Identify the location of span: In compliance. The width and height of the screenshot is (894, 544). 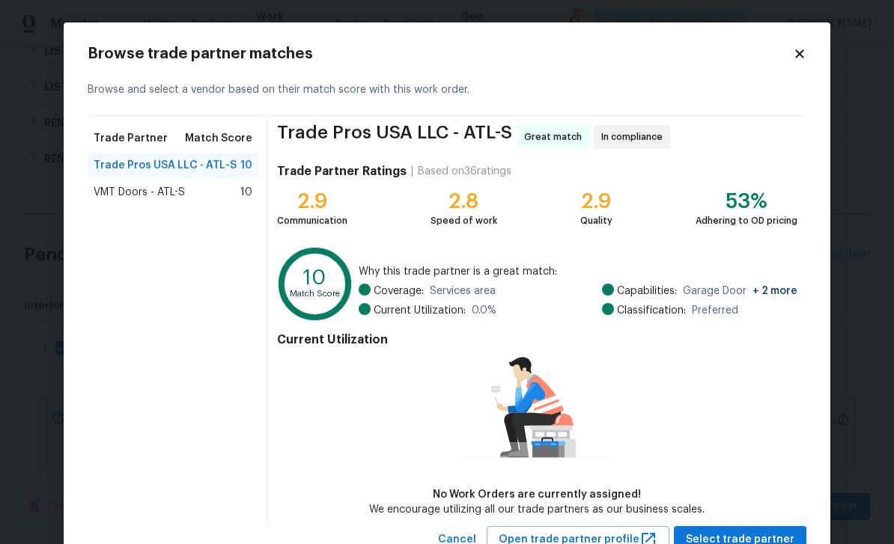
(635, 137).